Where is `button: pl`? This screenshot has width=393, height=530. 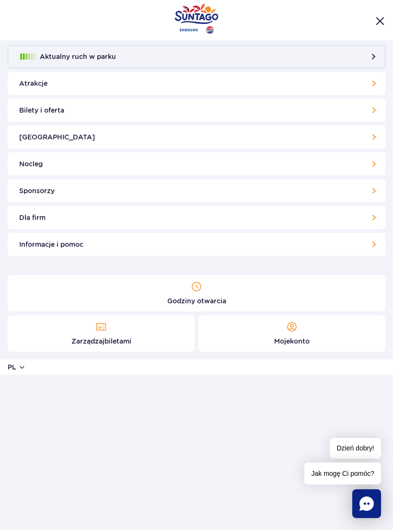
button: pl is located at coordinates (17, 367).